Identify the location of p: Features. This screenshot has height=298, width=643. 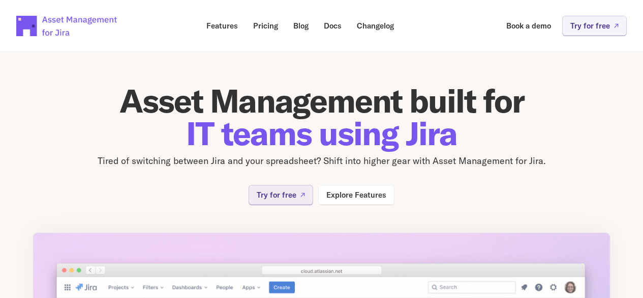
(222, 25).